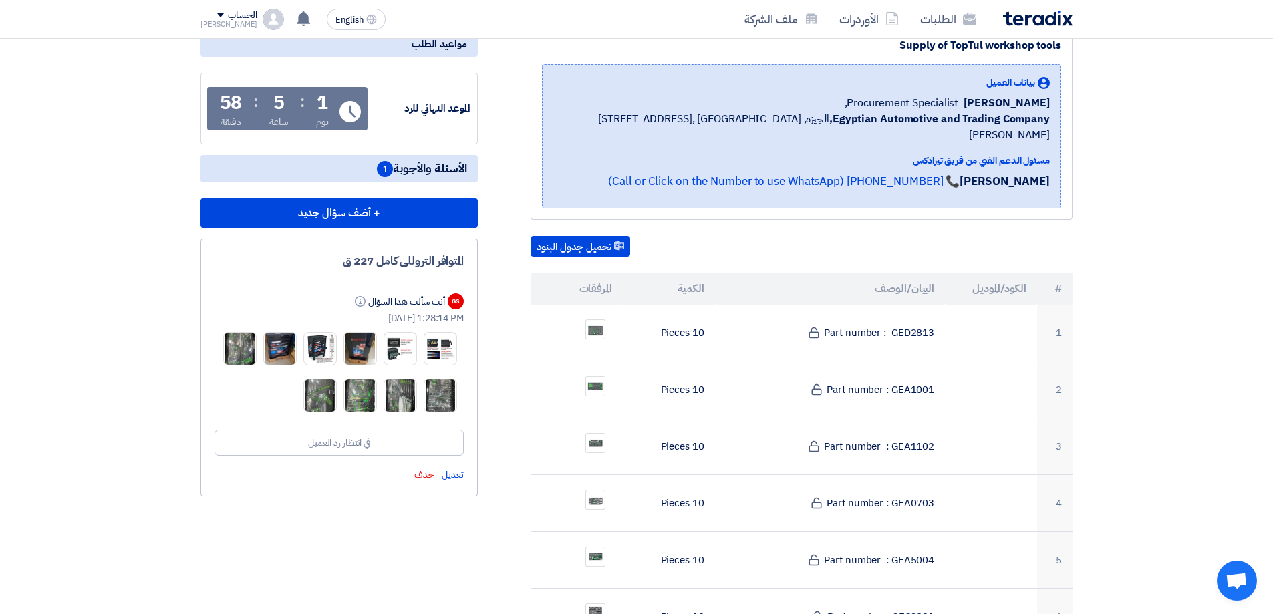 The image size is (1273, 614). What do you see at coordinates (360, 395) in the screenshot?
I see `img: __1758968569978.jpg` at bounding box center [360, 395].